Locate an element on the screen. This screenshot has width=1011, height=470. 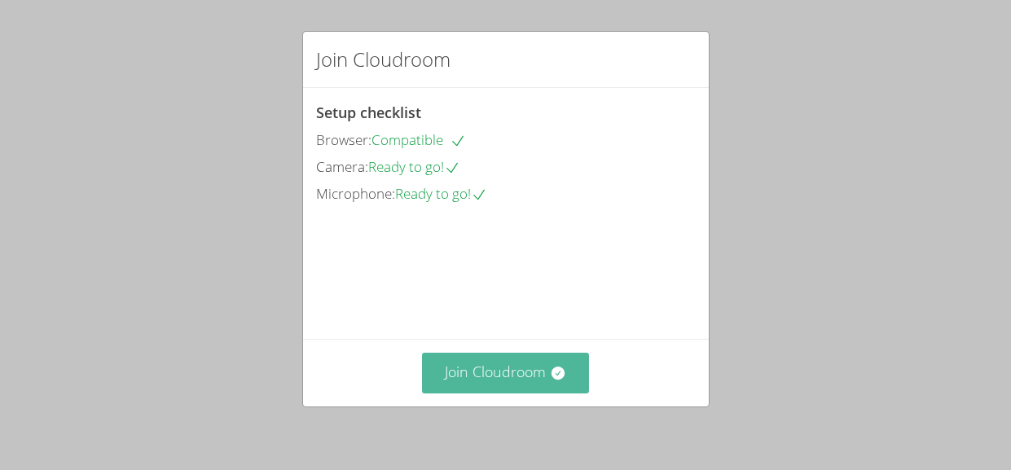
h2: Join Cloudroom is located at coordinates (383, 59).